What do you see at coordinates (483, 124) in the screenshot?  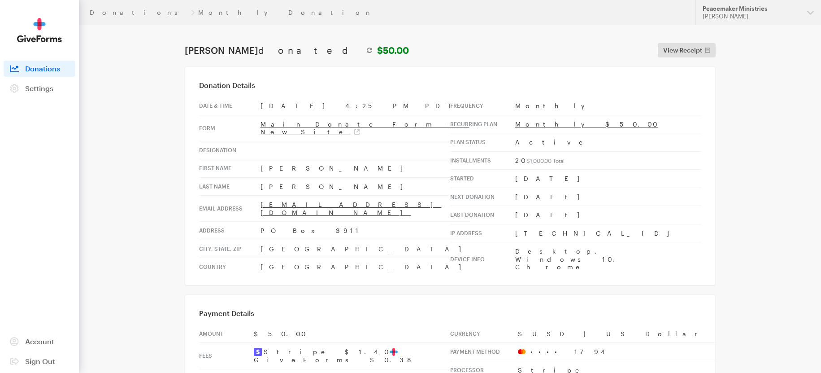 I see `th: Recurring Plan` at bounding box center [483, 124].